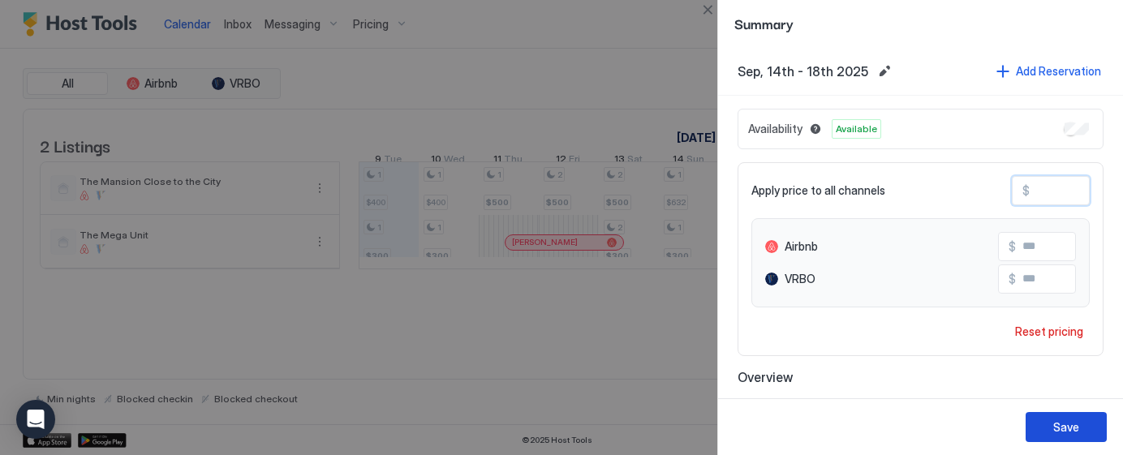 This screenshot has height=455, width=1123. What do you see at coordinates (818, 191) in the screenshot?
I see `span: Apply price to all channels` at bounding box center [818, 191].